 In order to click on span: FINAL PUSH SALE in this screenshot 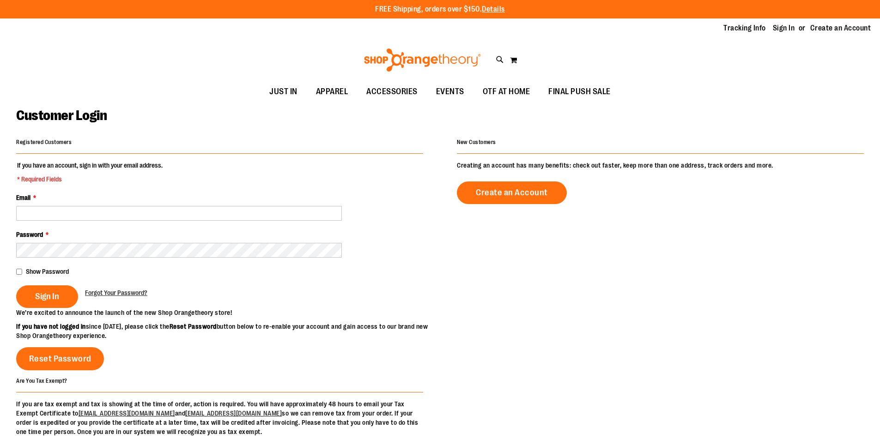, I will do `click(579, 91)`.